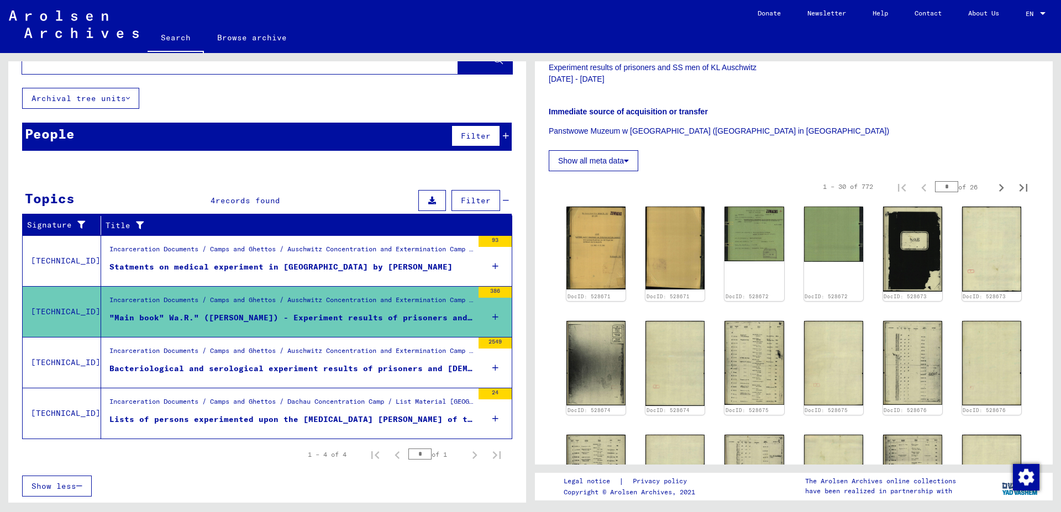 Image resolution: width=1061 pixels, height=512 pixels. I want to click on div: 1 – 30 of 772, so click(848, 187).